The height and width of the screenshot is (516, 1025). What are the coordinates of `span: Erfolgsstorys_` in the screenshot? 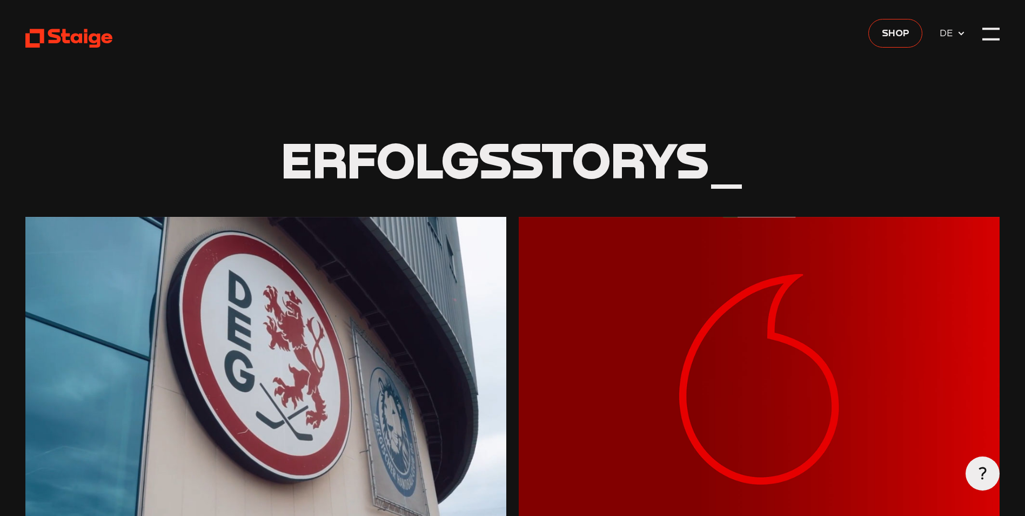 It's located at (512, 159).